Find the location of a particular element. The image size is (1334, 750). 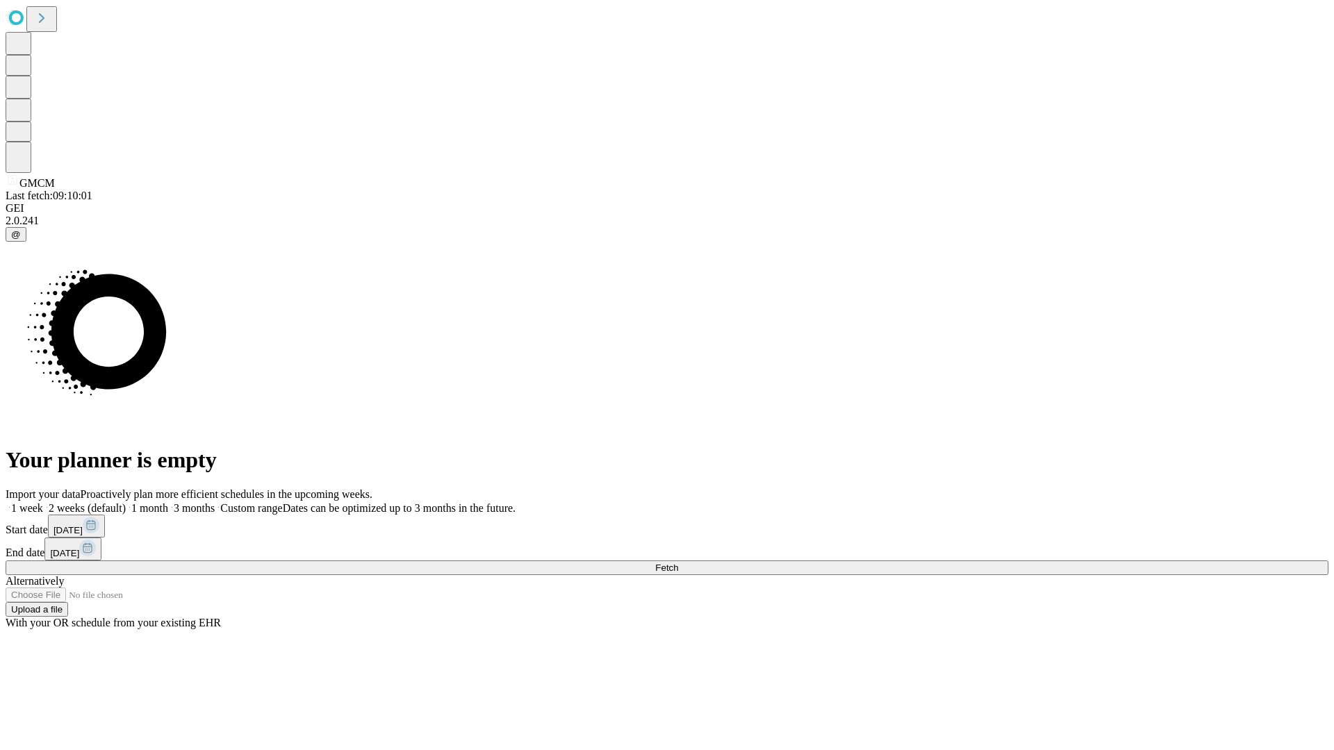

button: Fetch is located at coordinates (667, 568).